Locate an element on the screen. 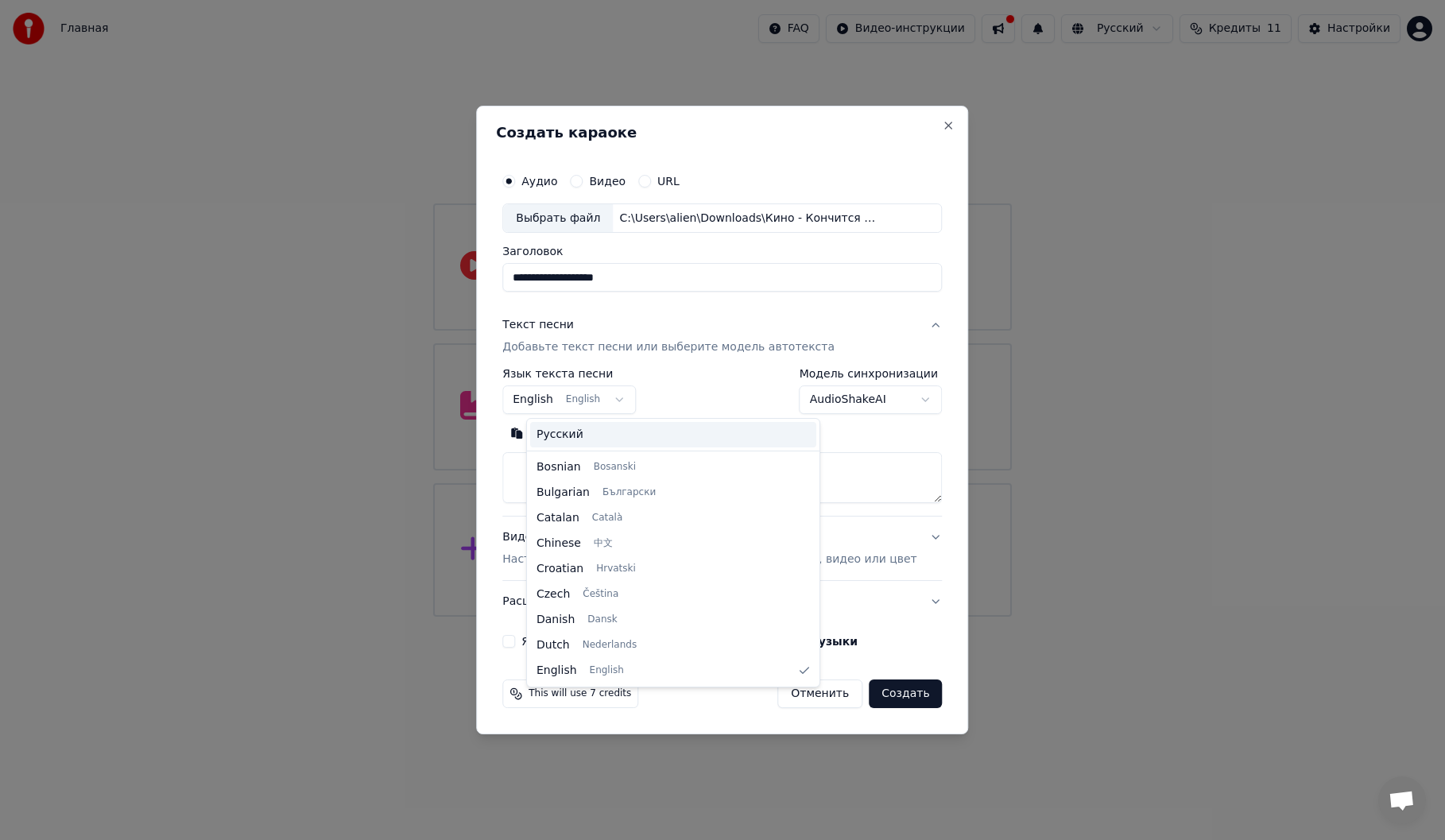  span: Български is located at coordinates (629, 492).